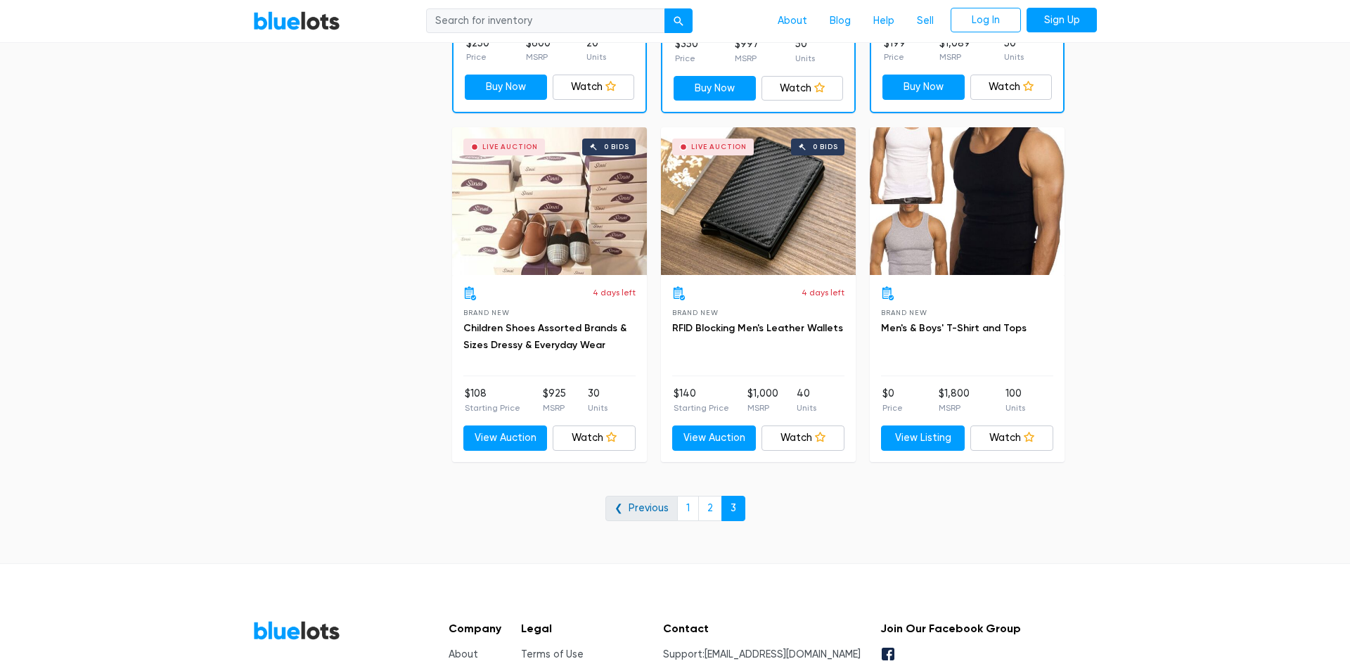 The height and width of the screenshot is (666, 1350). What do you see at coordinates (582, 628) in the screenshot?
I see `h5: Legal` at bounding box center [582, 628].